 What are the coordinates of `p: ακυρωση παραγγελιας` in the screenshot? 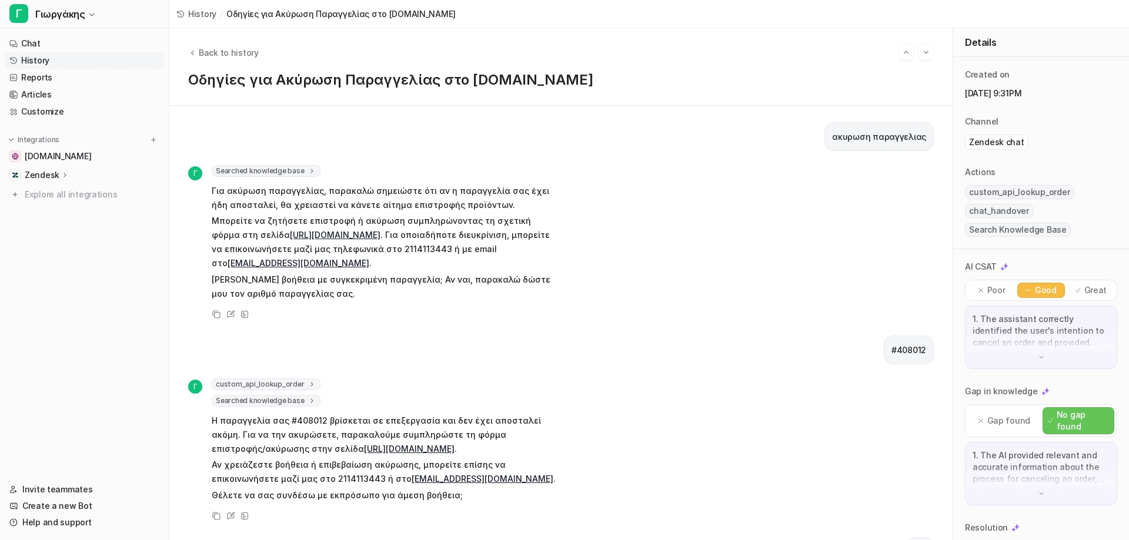 It's located at (879, 137).